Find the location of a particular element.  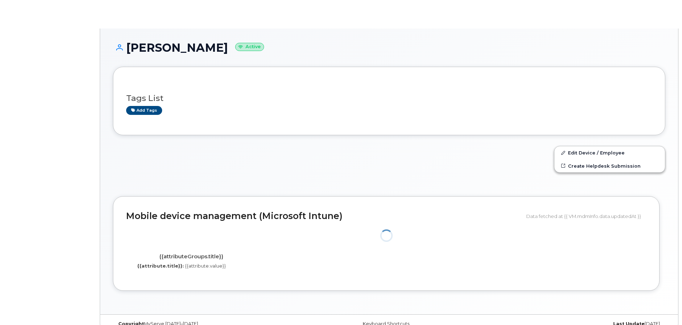

h4: {{attributeGroups.title}} is located at coordinates (191, 256).